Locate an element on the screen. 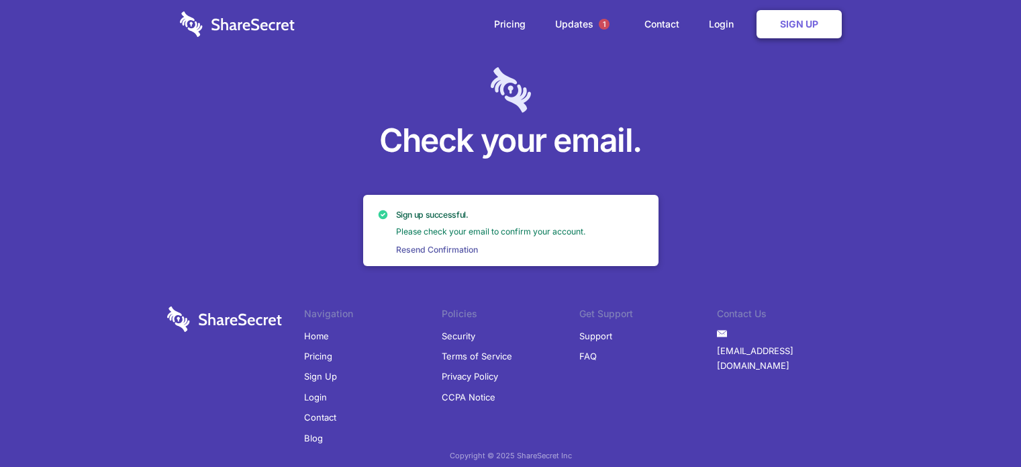  a: Resend Confirmation is located at coordinates (437, 250).